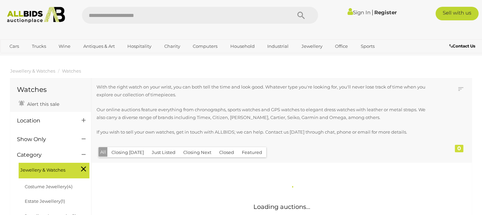 Image resolution: width=482 pixels, height=215 pixels. Describe the element at coordinates (359, 12) in the screenshot. I see `a: Sign In` at that location.